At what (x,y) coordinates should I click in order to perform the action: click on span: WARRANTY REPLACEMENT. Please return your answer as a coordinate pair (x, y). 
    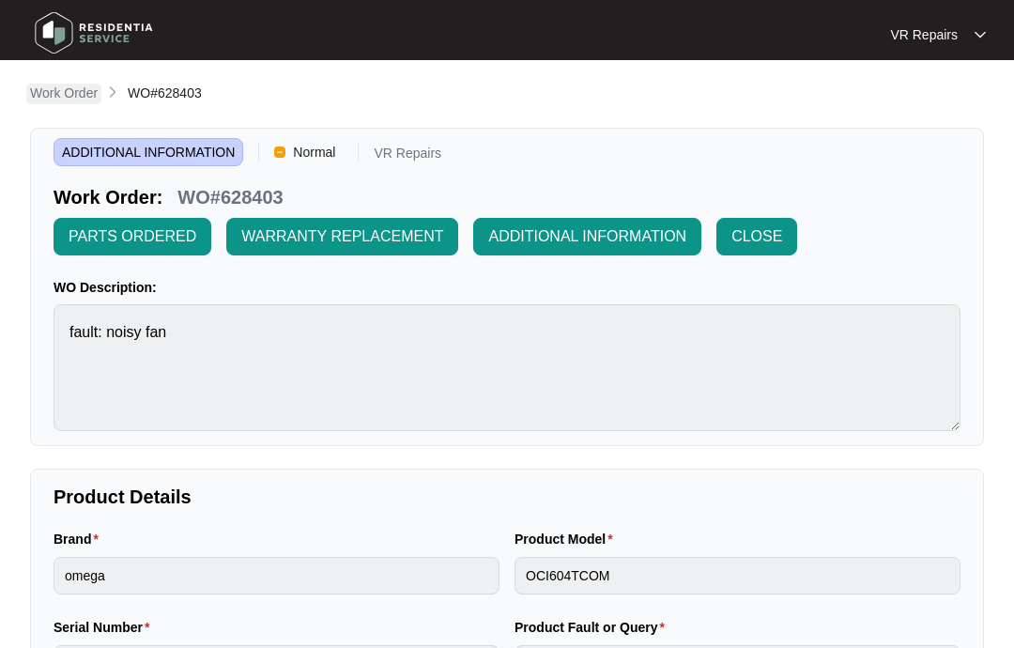
    Looking at the image, I should click on (342, 237).